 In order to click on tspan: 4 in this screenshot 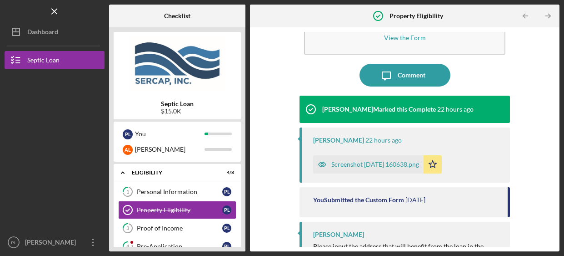, I will do `click(128, 246)`.